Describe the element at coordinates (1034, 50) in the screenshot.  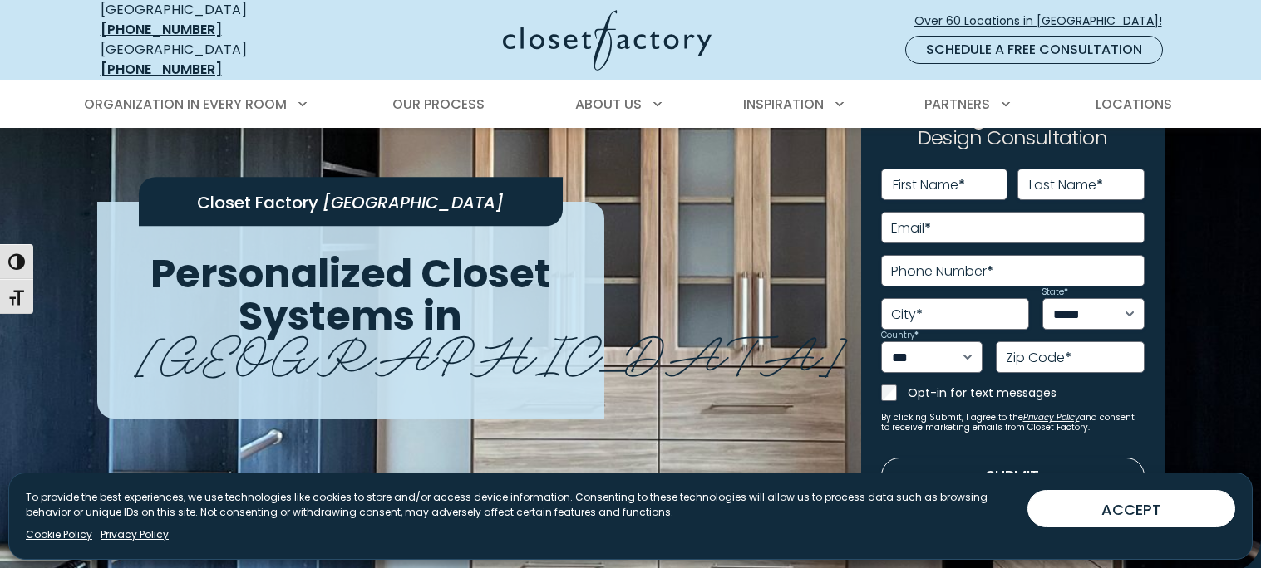
I see `a: Schedule a Free Consultation` at that location.